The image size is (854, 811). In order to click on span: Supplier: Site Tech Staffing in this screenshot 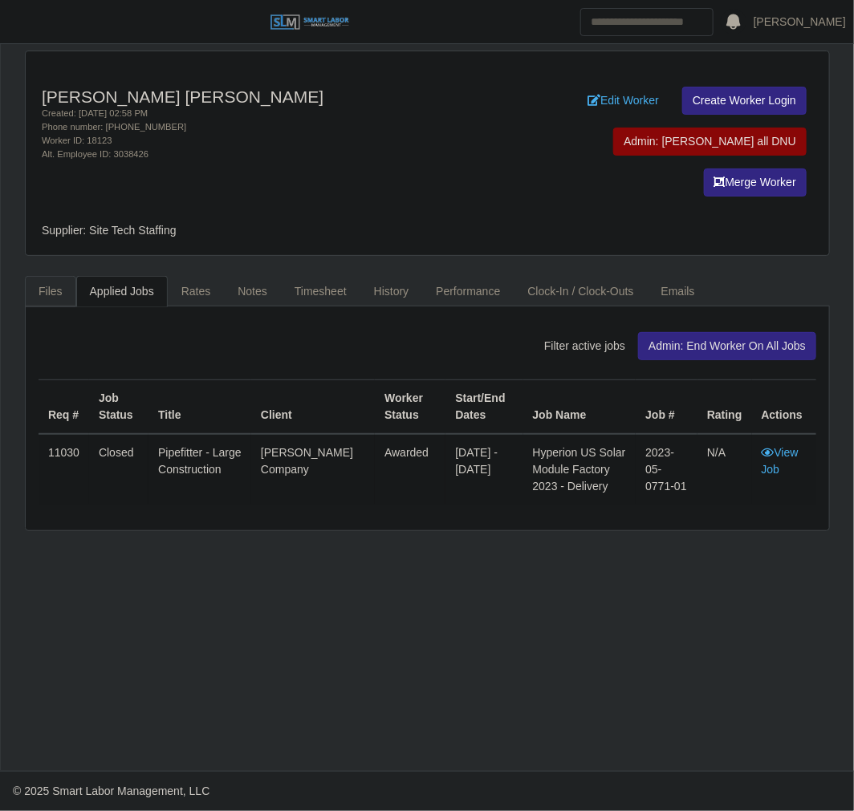, I will do `click(109, 230)`.